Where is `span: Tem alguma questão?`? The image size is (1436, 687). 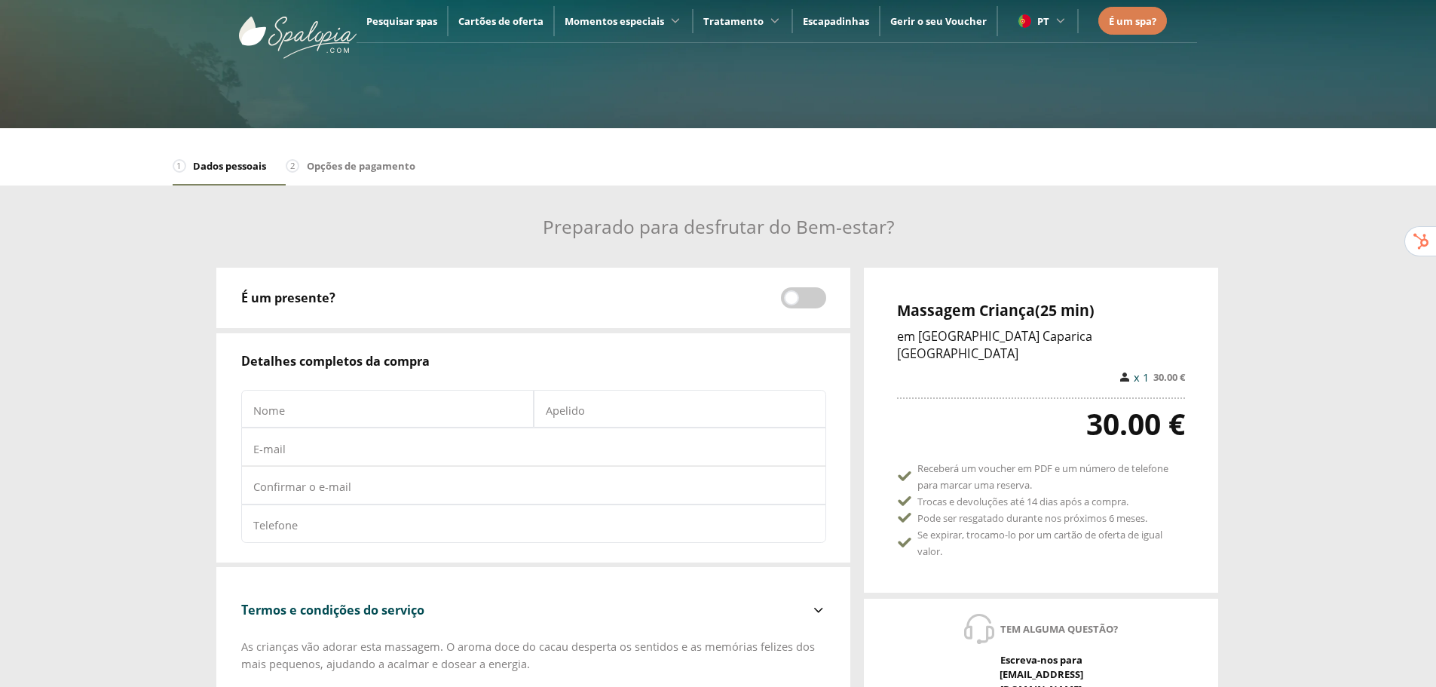
span: Tem alguma questão? is located at coordinates (1059, 629).